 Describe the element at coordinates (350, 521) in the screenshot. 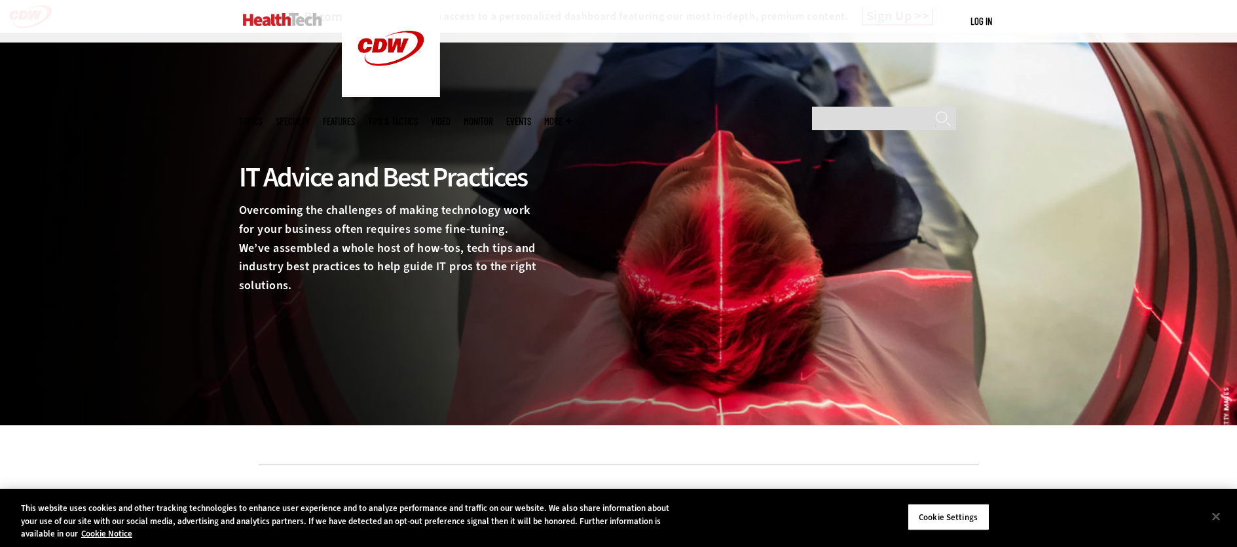

I see `div: This website uses cookies and other tracking technologies to enhance user experience and to analy...` at that location.